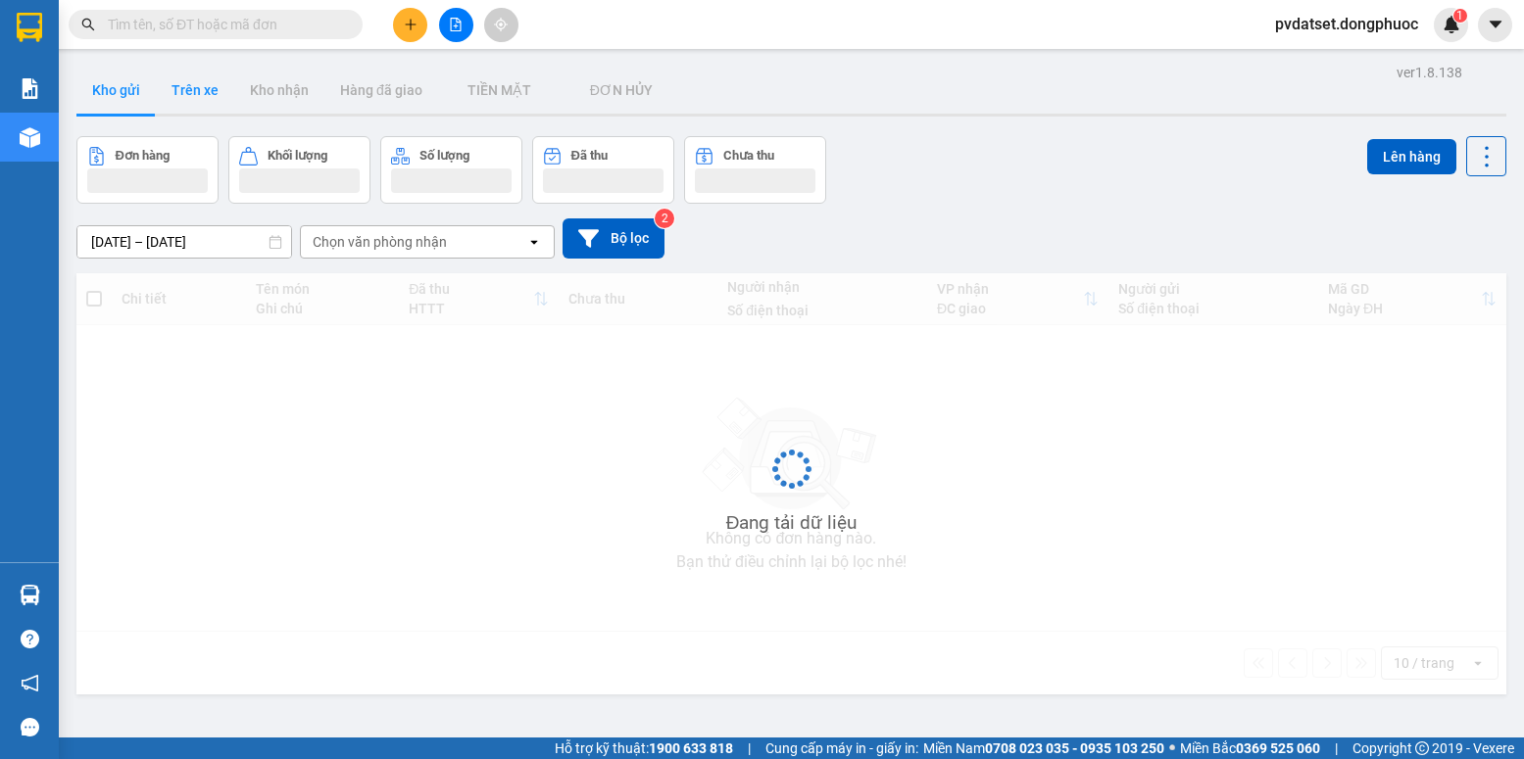 The image size is (1524, 759). What do you see at coordinates (1494, 24) in the screenshot?
I see `button: caret-down` at bounding box center [1494, 24].